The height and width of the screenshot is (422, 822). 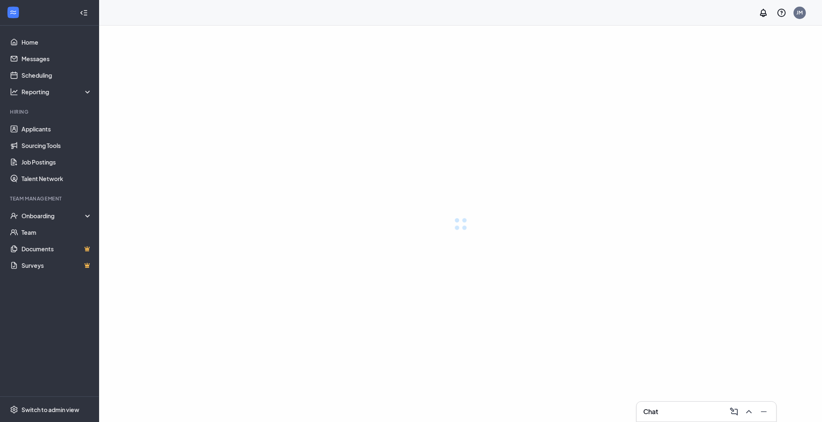 What do you see at coordinates (749, 411) in the screenshot?
I see `svg: ChevronUp` at bounding box center [749, 411].